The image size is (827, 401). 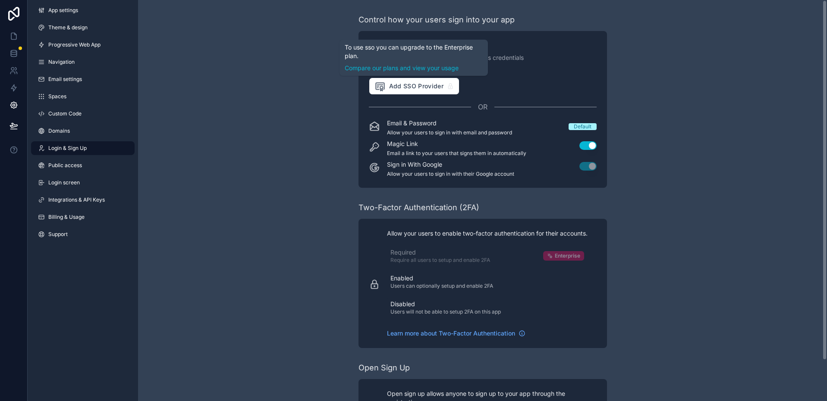 I want to click on a: Navigation, so click(x=83, y=62).